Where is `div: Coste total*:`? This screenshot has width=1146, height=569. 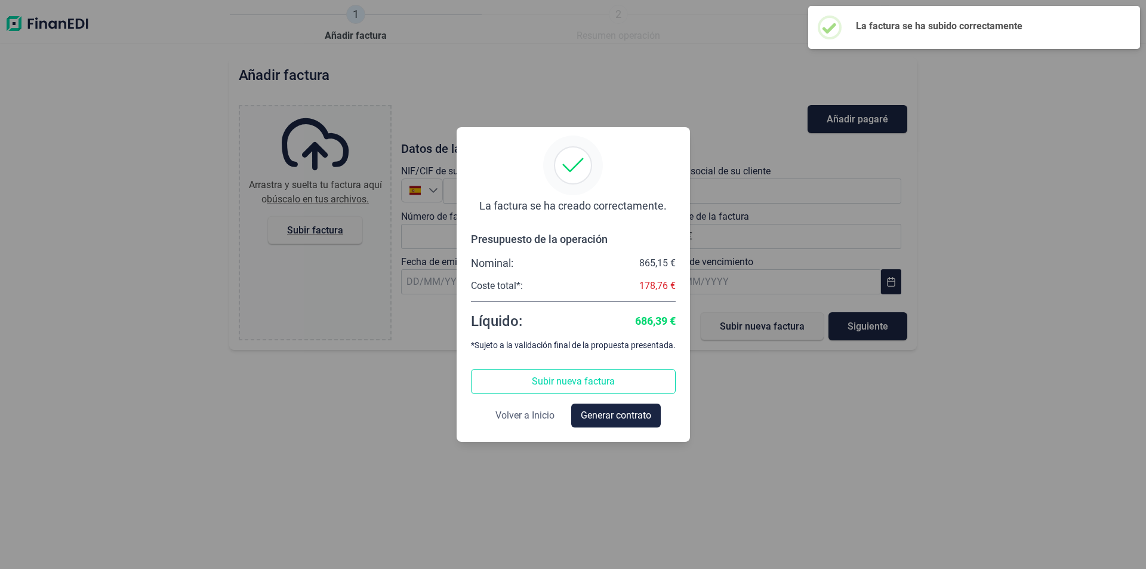 div: Coste total*: is located at coordinates (497, 286).